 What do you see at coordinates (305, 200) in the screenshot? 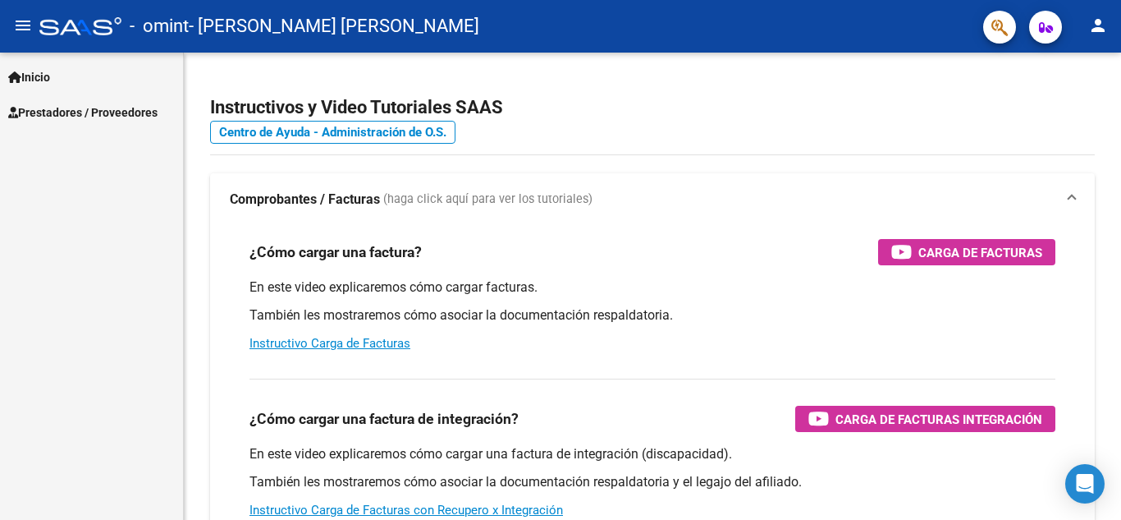
I see `strong: Comprobantes / Facturas` at bounding box center [305, 200].